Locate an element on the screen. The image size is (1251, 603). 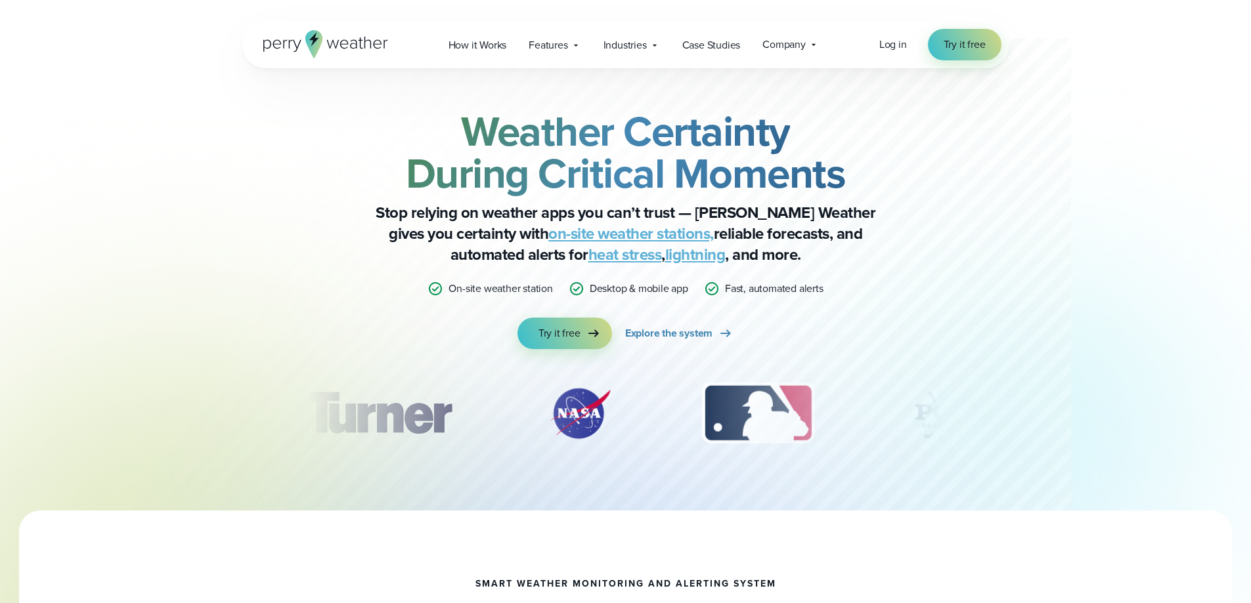
h1: smart weather monitoring and alerting system is located at coordinates (626, 584).